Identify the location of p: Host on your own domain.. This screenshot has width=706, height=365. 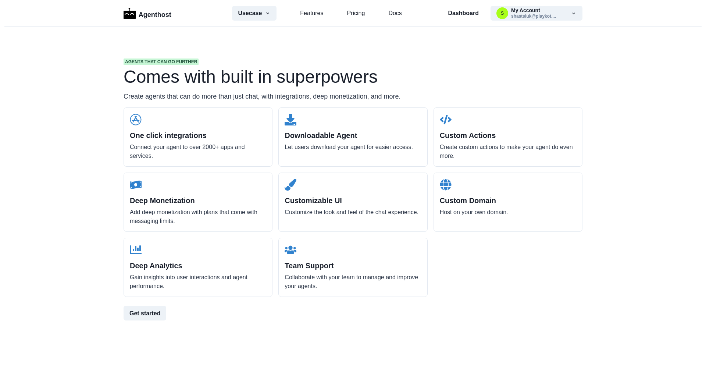
(508, 212).